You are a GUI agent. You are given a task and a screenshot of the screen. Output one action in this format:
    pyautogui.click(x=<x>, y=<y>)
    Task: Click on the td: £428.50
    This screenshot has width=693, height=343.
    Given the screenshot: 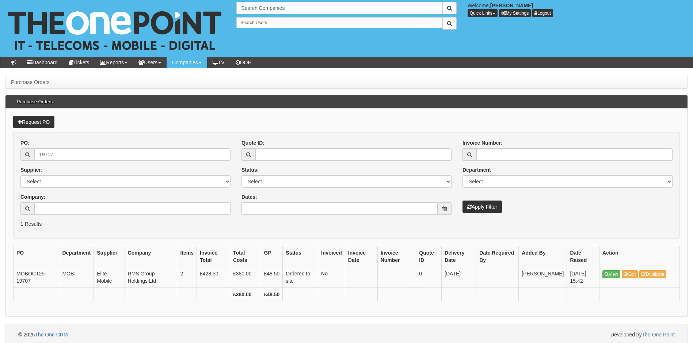 What is the action you would take?
    pyautogui.click(x=213, y=277)
    